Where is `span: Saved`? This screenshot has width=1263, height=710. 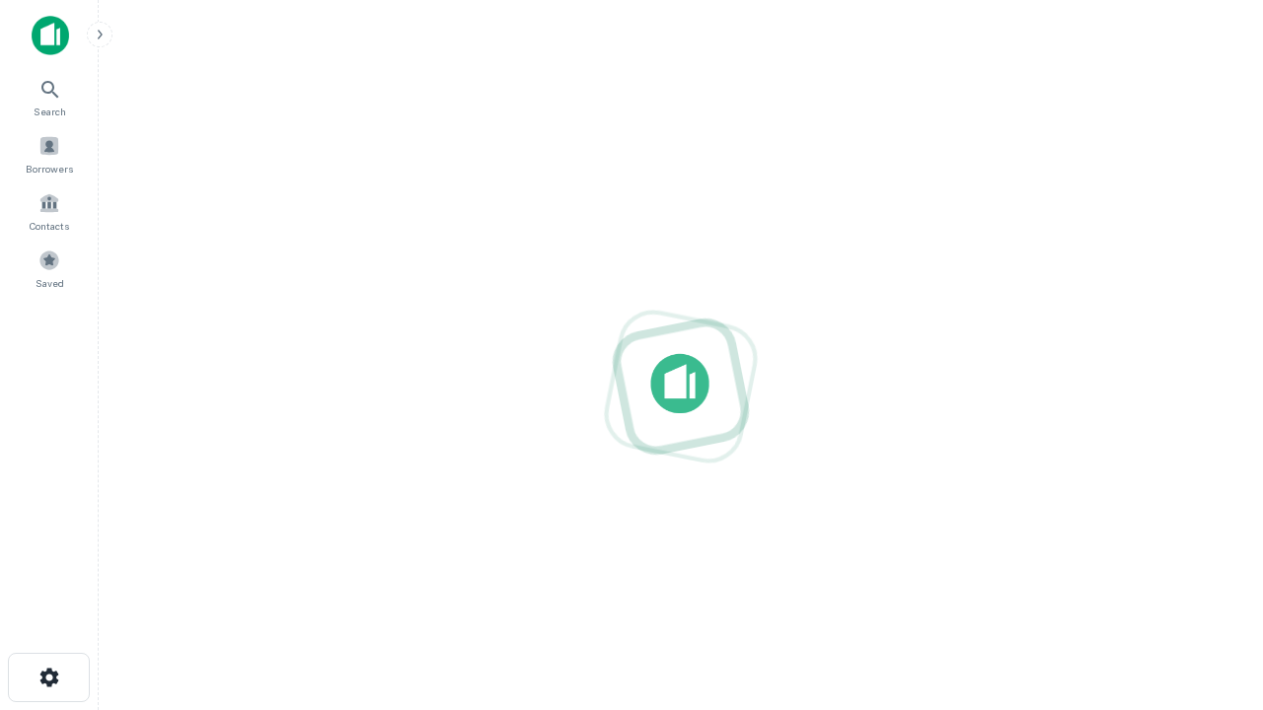 span: Saved is located at coordinates (49, 283).